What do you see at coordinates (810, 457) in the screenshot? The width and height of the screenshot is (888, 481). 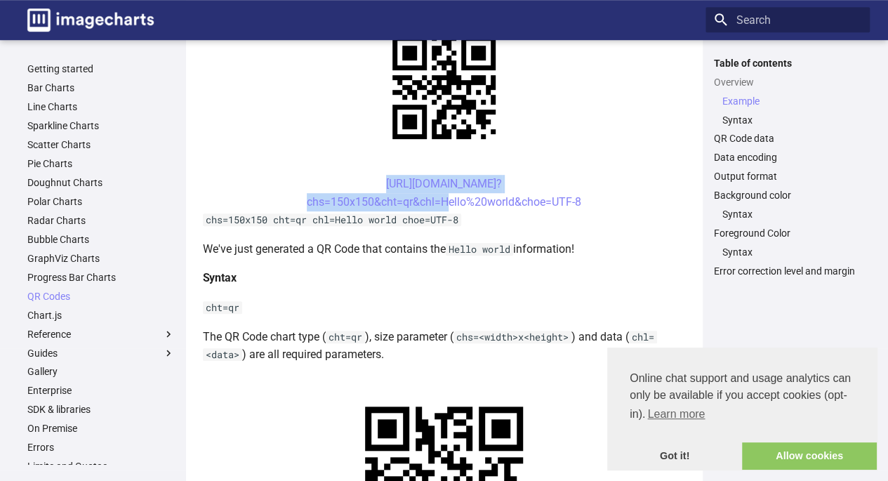 I see `a: allow cookies` at bounding box center [810, 457].